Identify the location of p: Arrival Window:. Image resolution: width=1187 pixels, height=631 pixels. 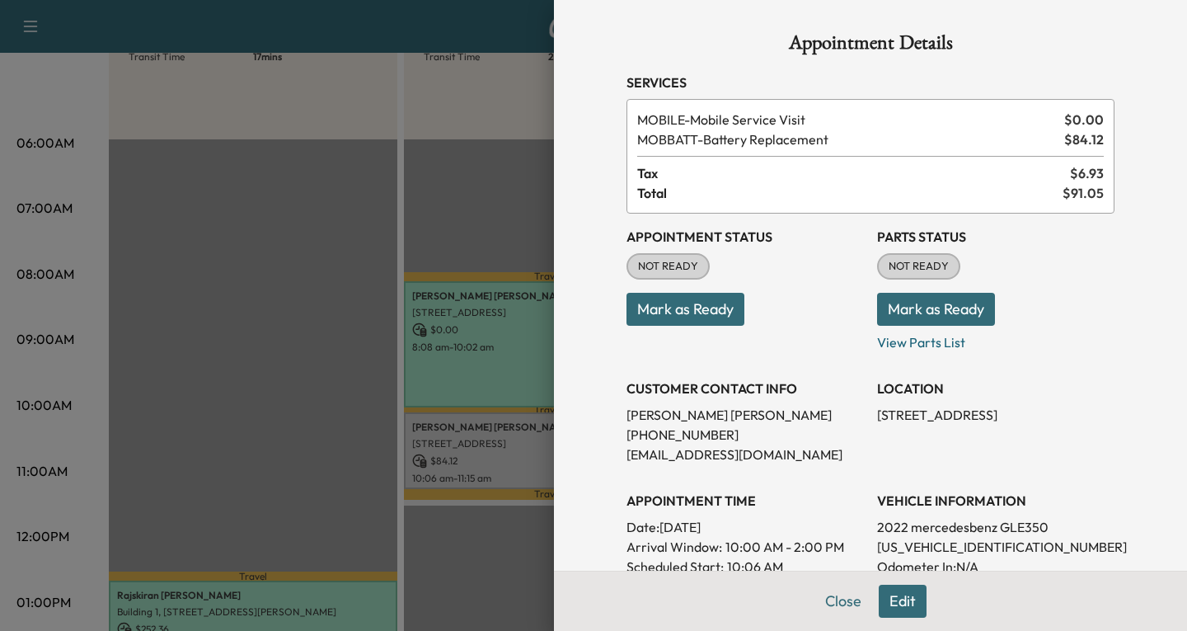
(745, 547).